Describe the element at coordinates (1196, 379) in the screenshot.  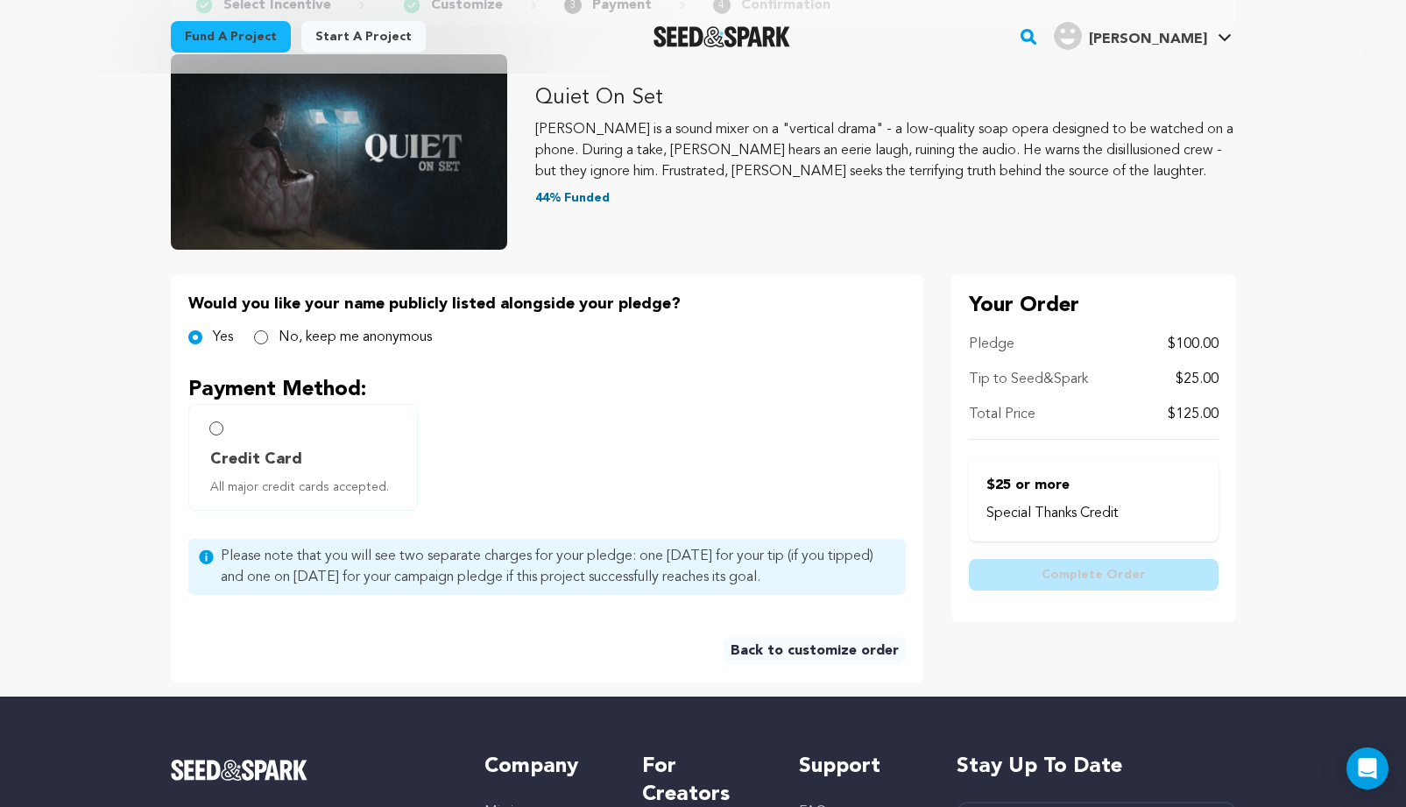
I see `p: $25.00` at that location.